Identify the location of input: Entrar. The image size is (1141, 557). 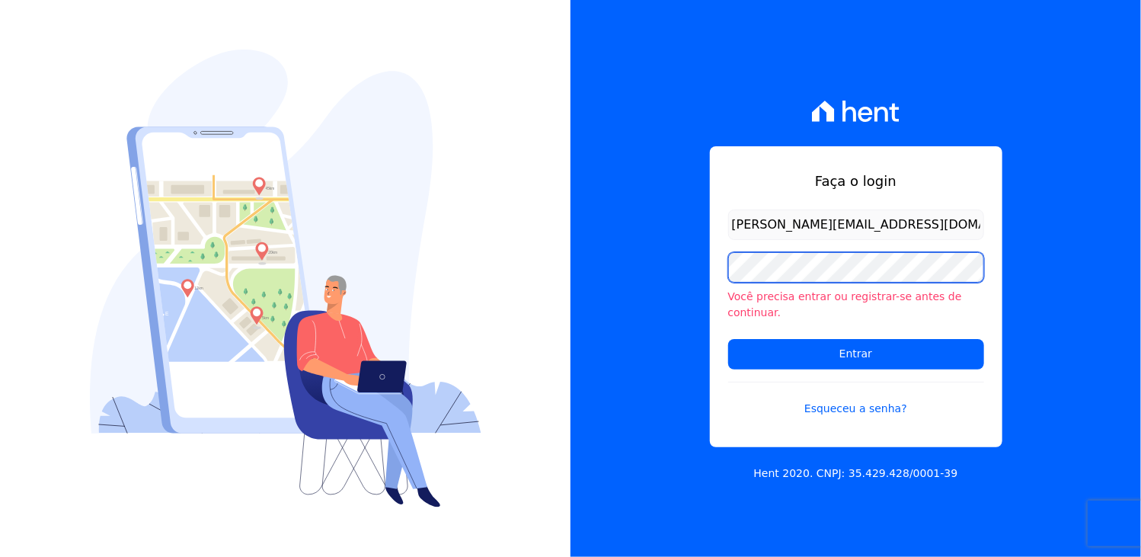
(856, 354).